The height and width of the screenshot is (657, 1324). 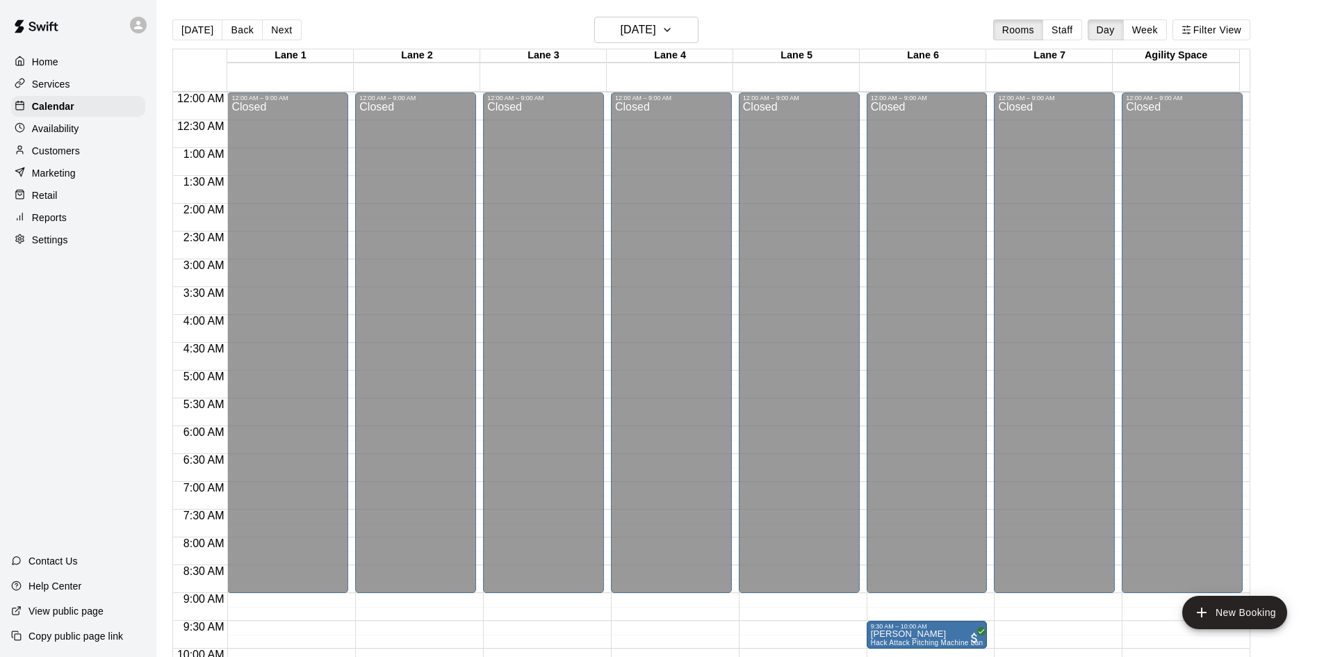 What do you see at coordinates (78, 106) in the screenshot?
I see `a: Calendar` at bounding box center [78, 106].